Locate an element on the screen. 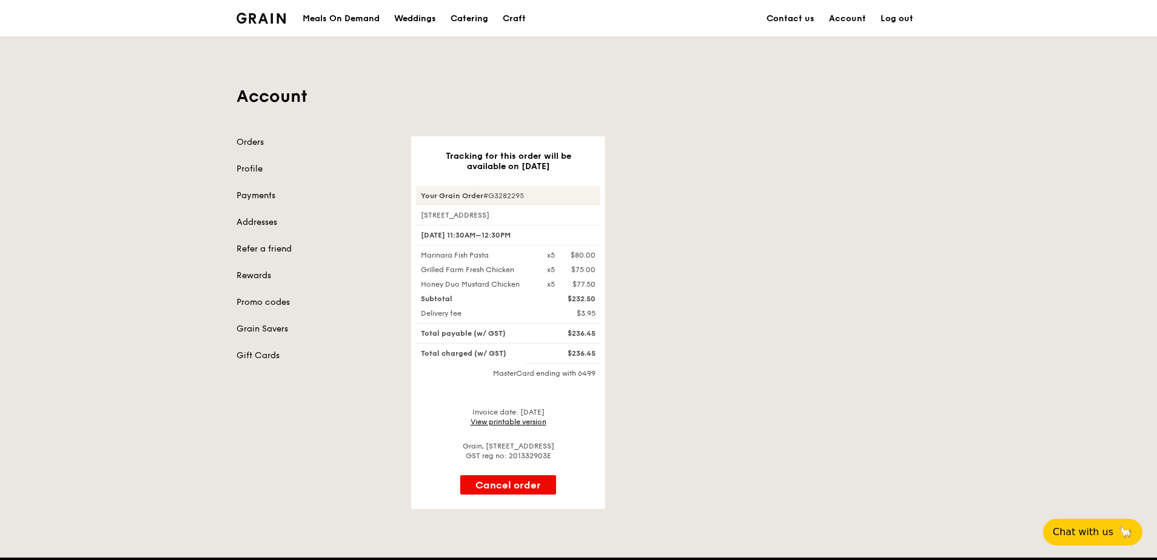 The image size is (1157, 560). a: Payments is located at coordinates (317, 196).